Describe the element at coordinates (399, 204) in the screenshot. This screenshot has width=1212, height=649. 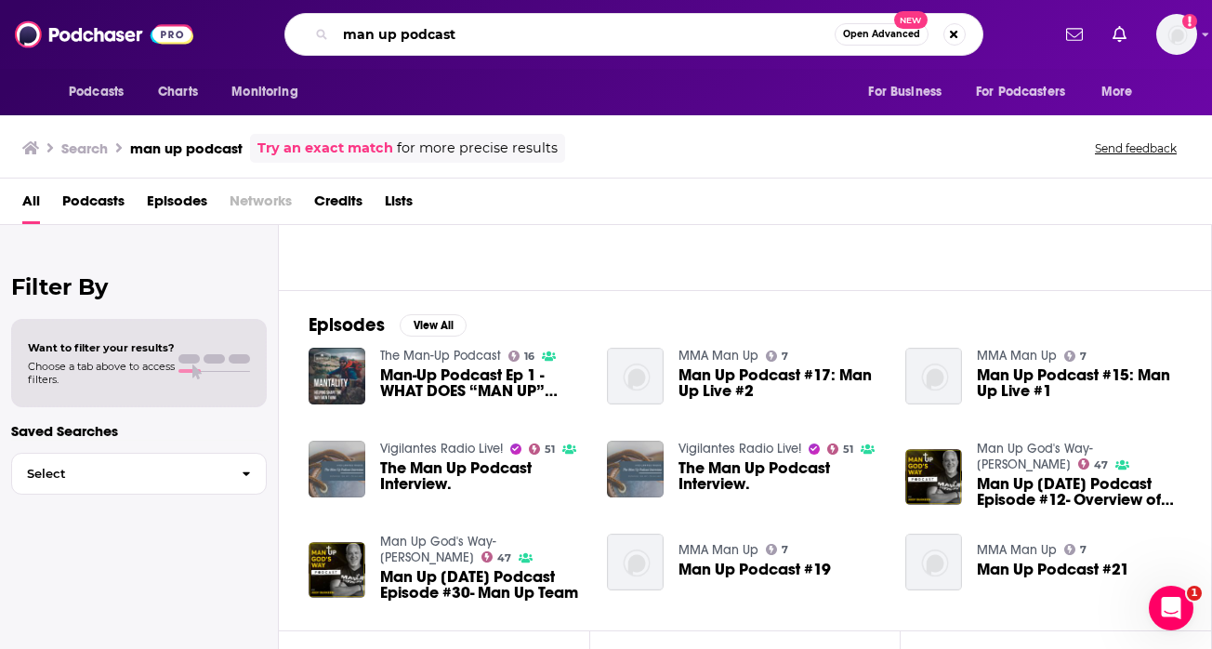
I see `span: Lists` at that location.